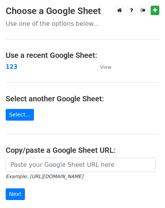 The image size is (165, 208). What do you see at coordinates (82, 55) in the screenshot?
I see `h4: Use a recent Google Sheet:` at bounding box center [82, 55].